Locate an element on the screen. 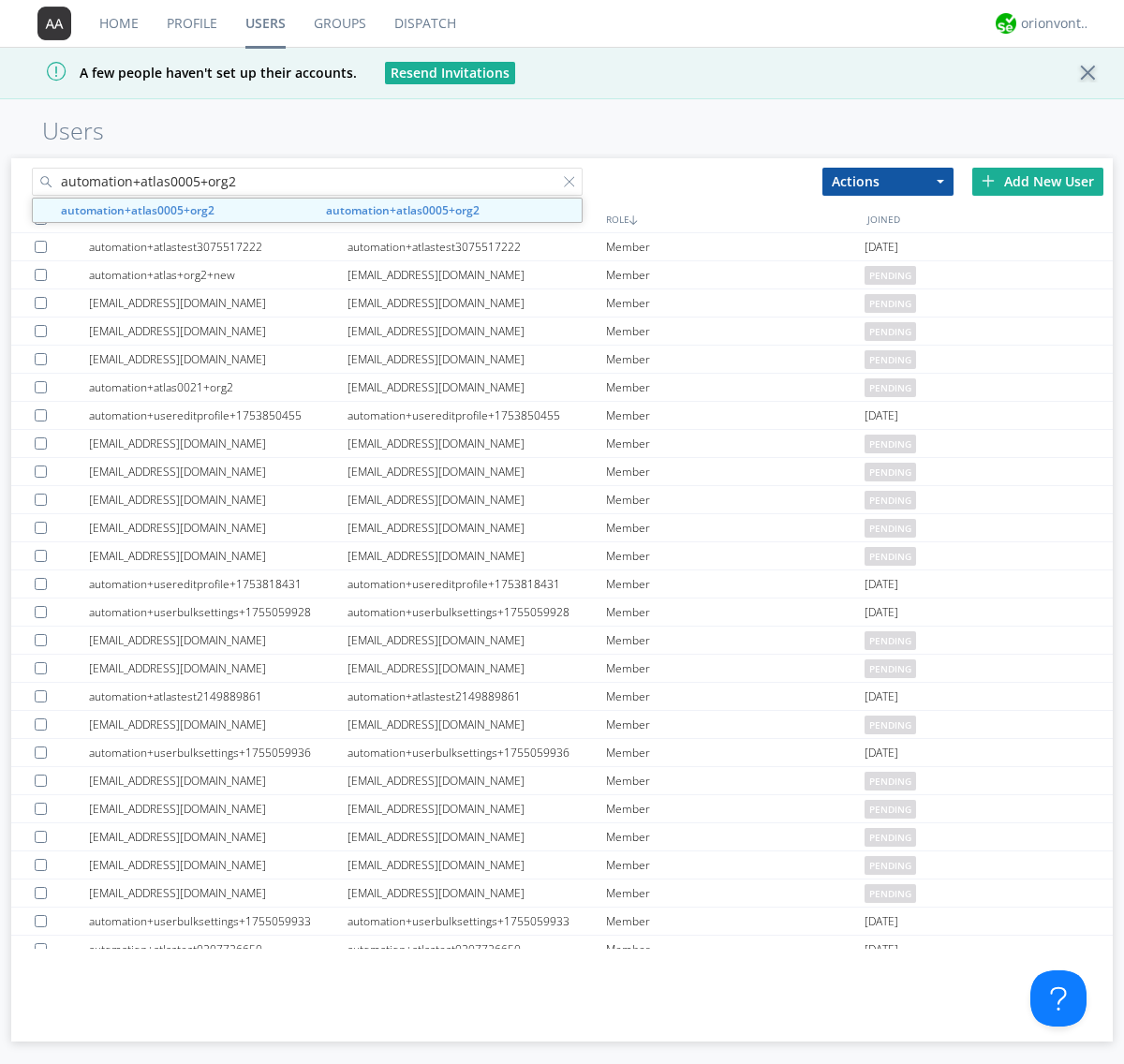 Image resolution: width=1124 pixels, height=1064 pixels. div: ROLE is located at coordinates (731, 219).